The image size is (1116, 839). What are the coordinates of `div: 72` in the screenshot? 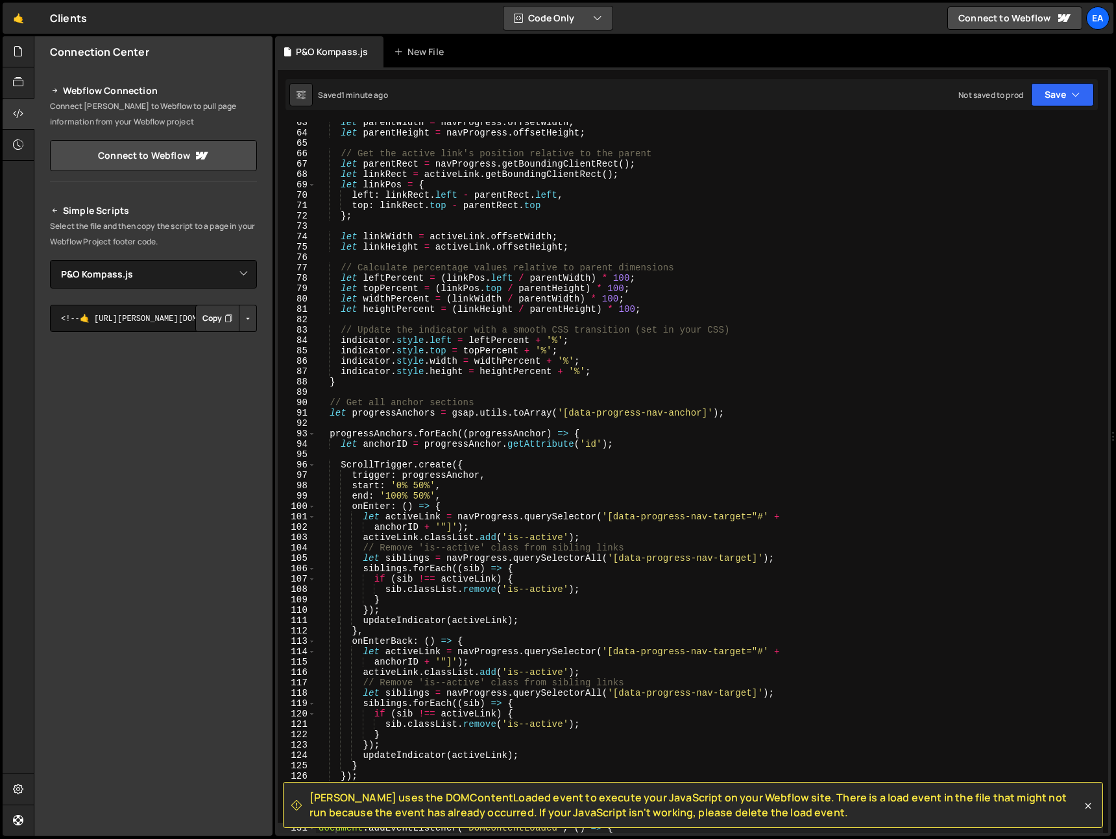 It's located at (296, 216).